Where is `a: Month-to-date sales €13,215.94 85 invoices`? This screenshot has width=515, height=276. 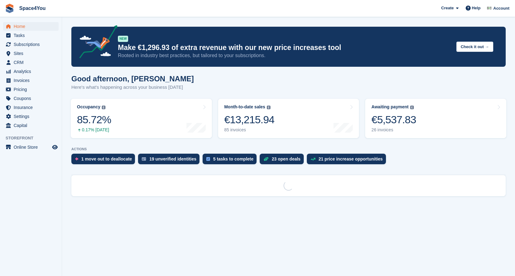
a: Month-to-date sales €13,215.94 85 invoices is located at coordinates (289, 118).